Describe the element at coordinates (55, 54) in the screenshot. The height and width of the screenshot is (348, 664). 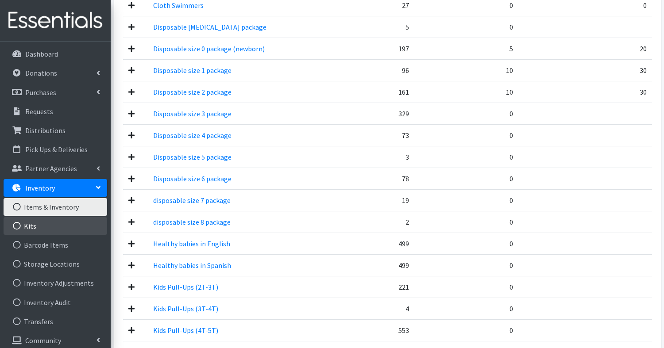
I see `a: Dashboard` at that location.